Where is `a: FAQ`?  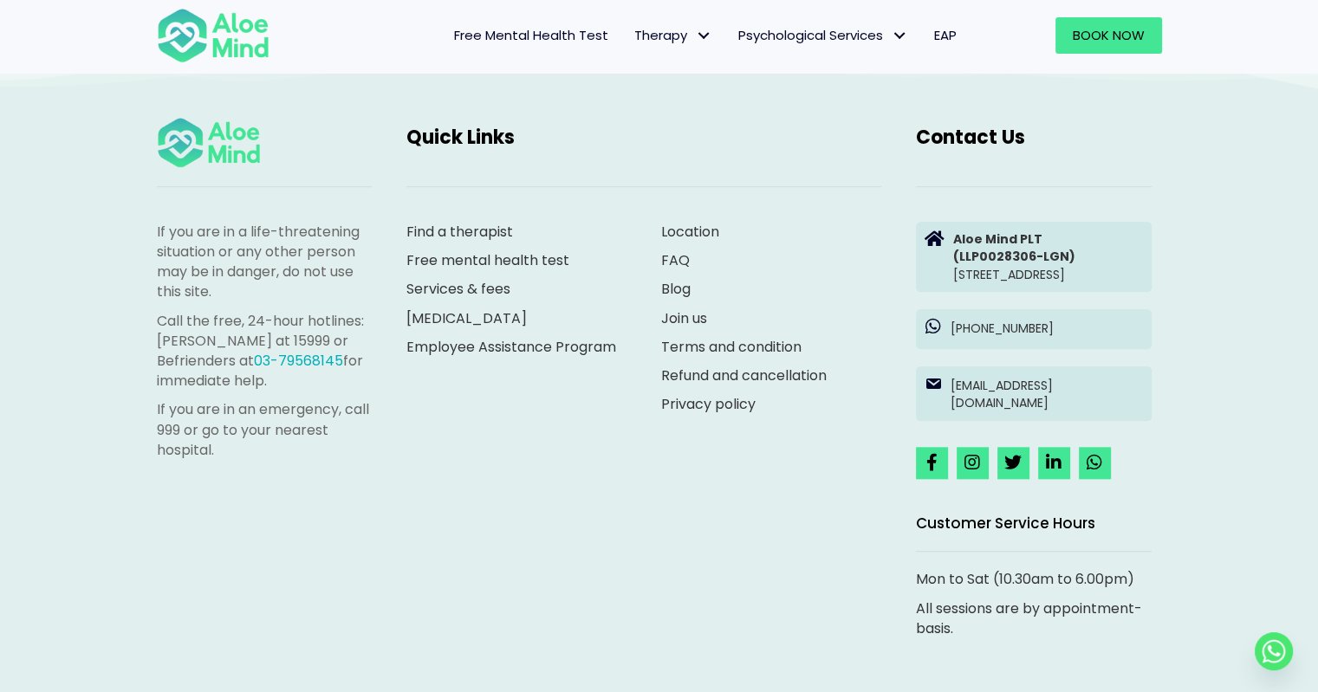 a: FAQ is located at coordinates (675, 260).